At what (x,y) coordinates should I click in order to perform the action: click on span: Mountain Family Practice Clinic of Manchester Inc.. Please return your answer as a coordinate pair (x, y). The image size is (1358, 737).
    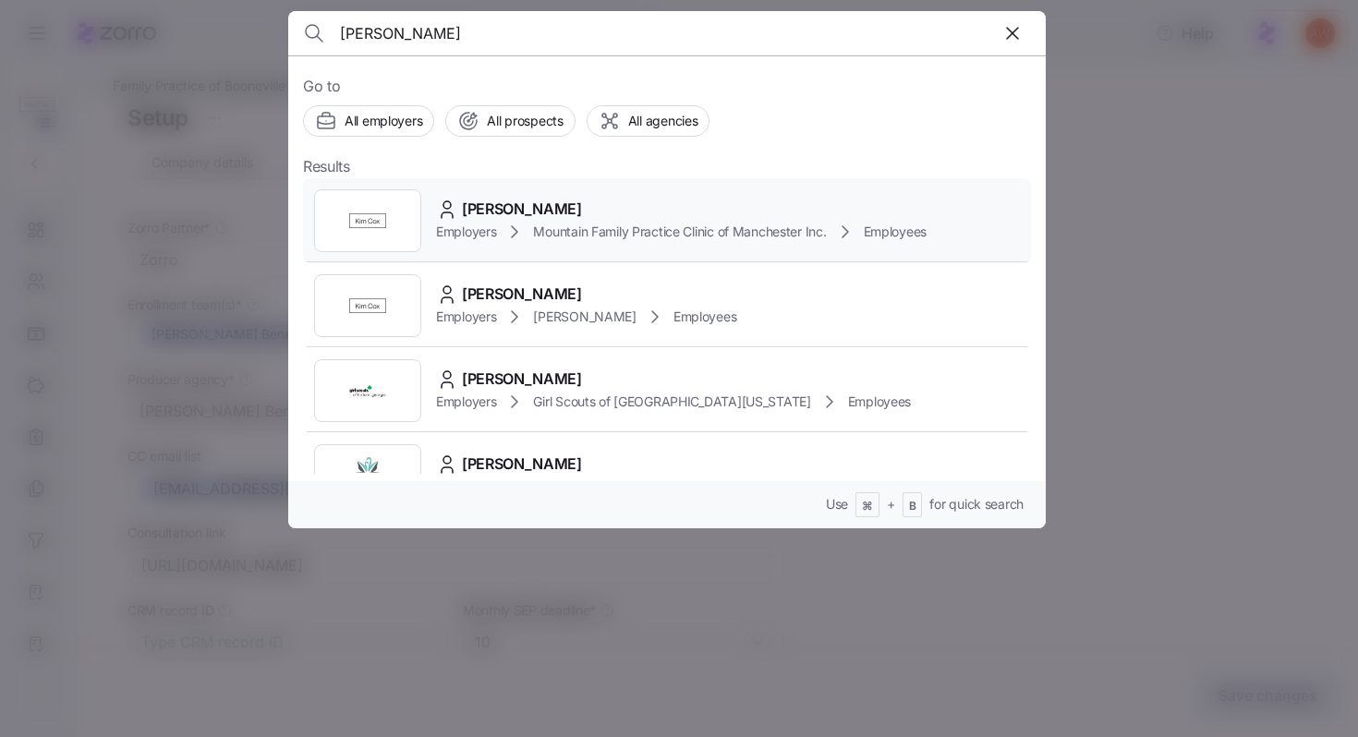
    Looking at the image, I should click on (679, 232).